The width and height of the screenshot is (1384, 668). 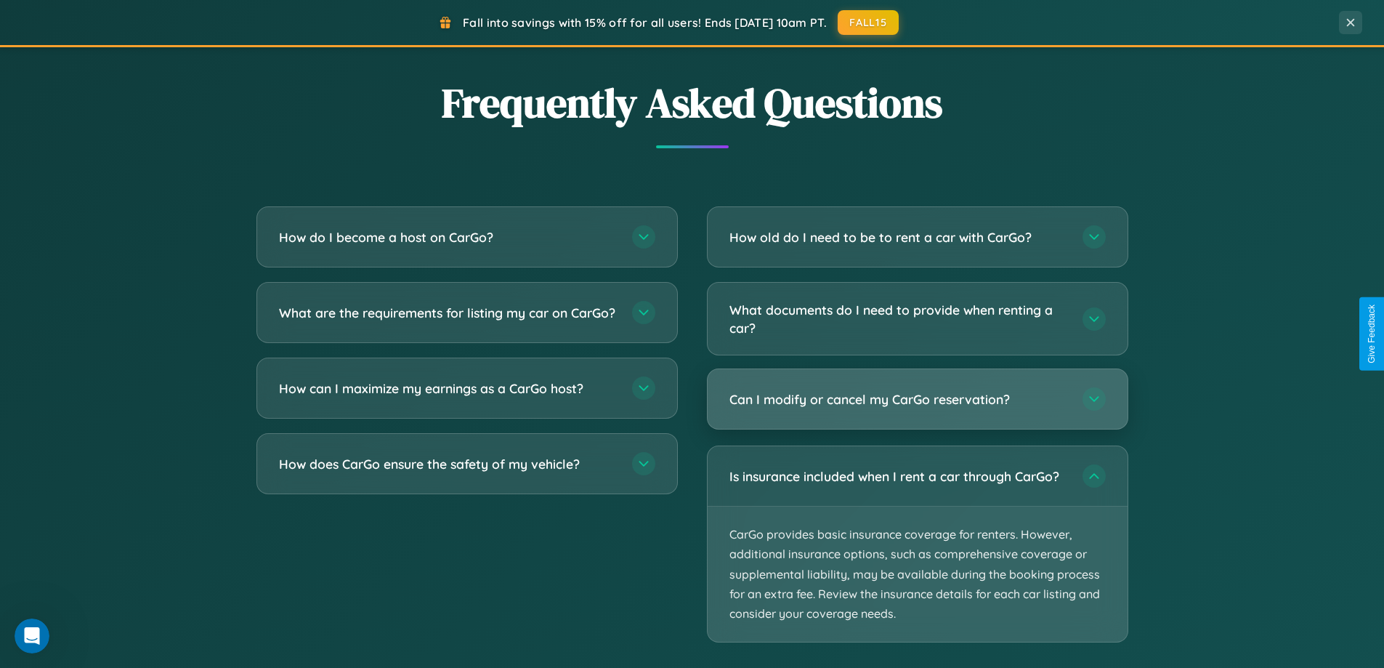 I want to click on button: FALL15, so click(x=868, y=23).